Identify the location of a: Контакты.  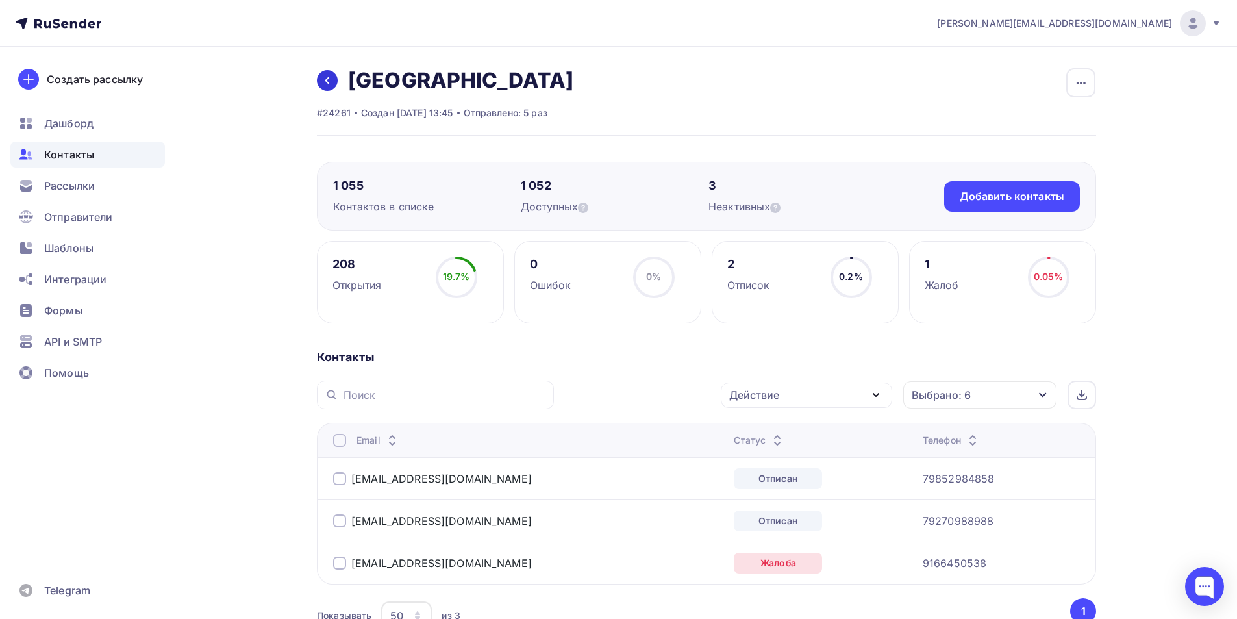
(88, 154).